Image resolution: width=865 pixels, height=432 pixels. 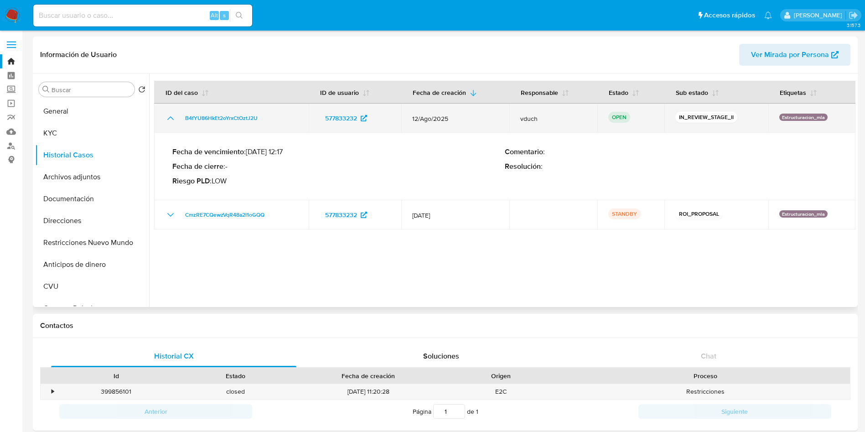 I want to click on button: Direcciones, so click(x=92, y=221).